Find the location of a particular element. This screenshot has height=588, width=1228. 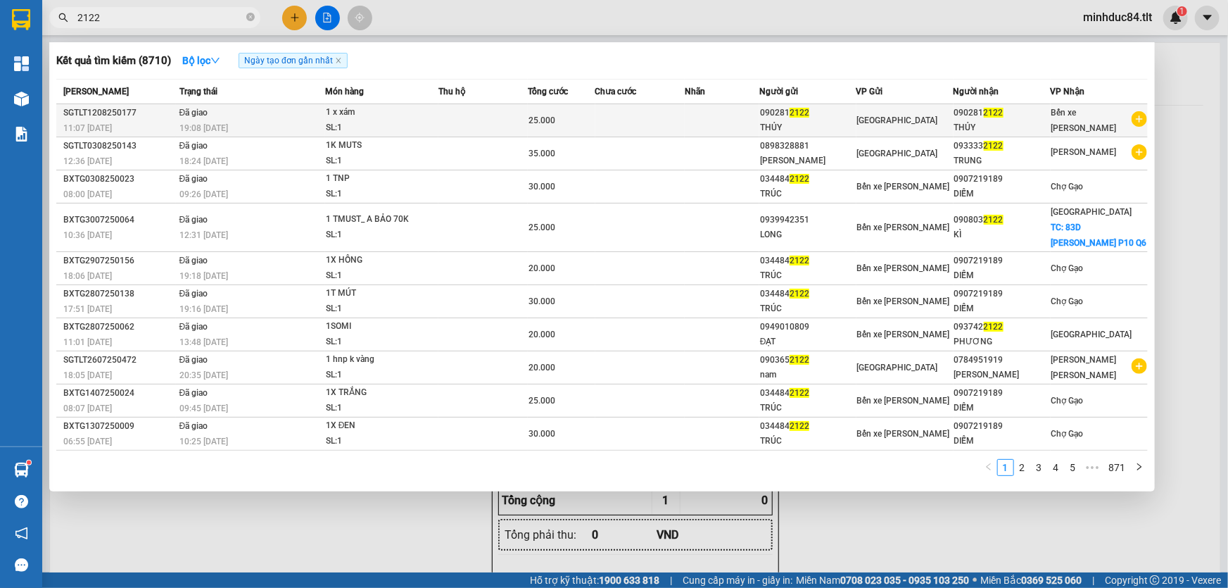

div: BXTG2807250138 is located at coordinates (119, 293).